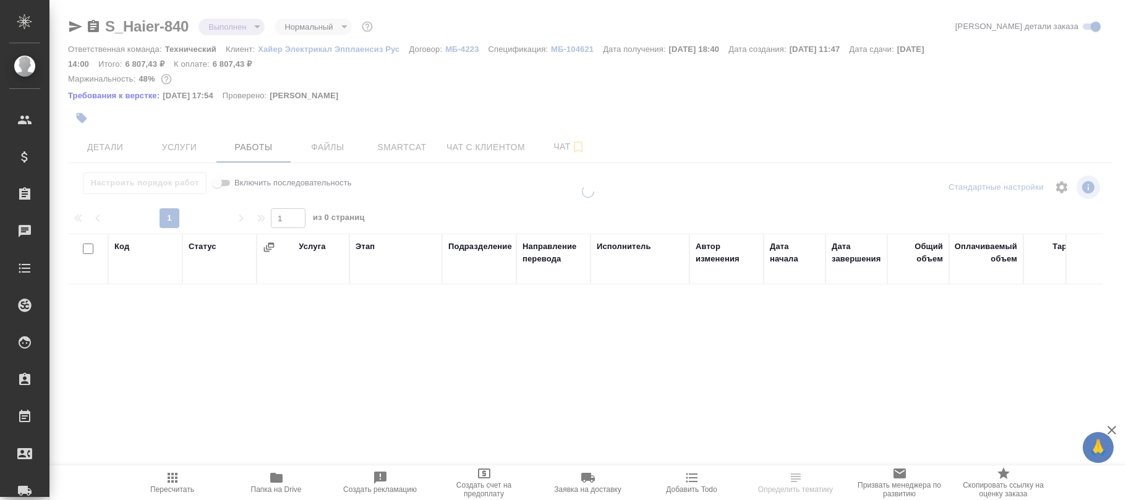 The image size is (1126, 500). What do you see at coordinates (202, 247) in the screenshot?
I see `div: Статус` at bounding box center [202, 247].